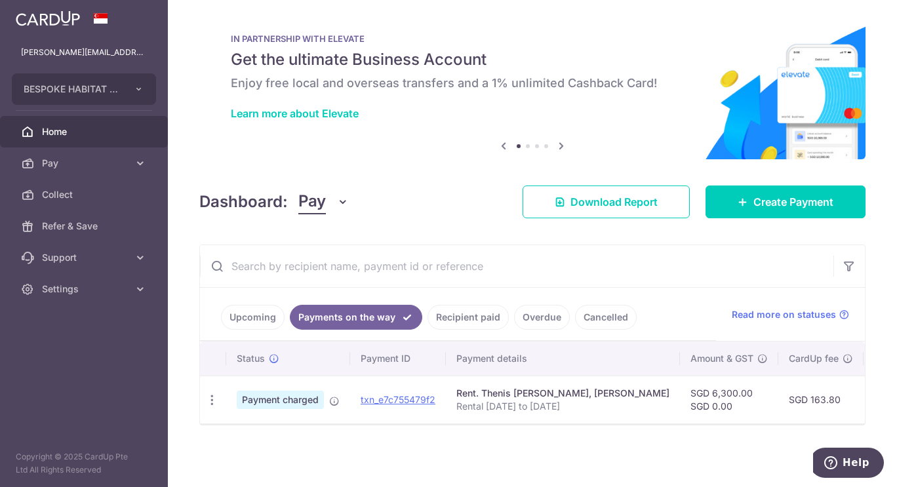 The image size is (897, 487). Describe the element at coordinates (784, 315) in the screenshot. I see `span: Read more on statuses` at that location.